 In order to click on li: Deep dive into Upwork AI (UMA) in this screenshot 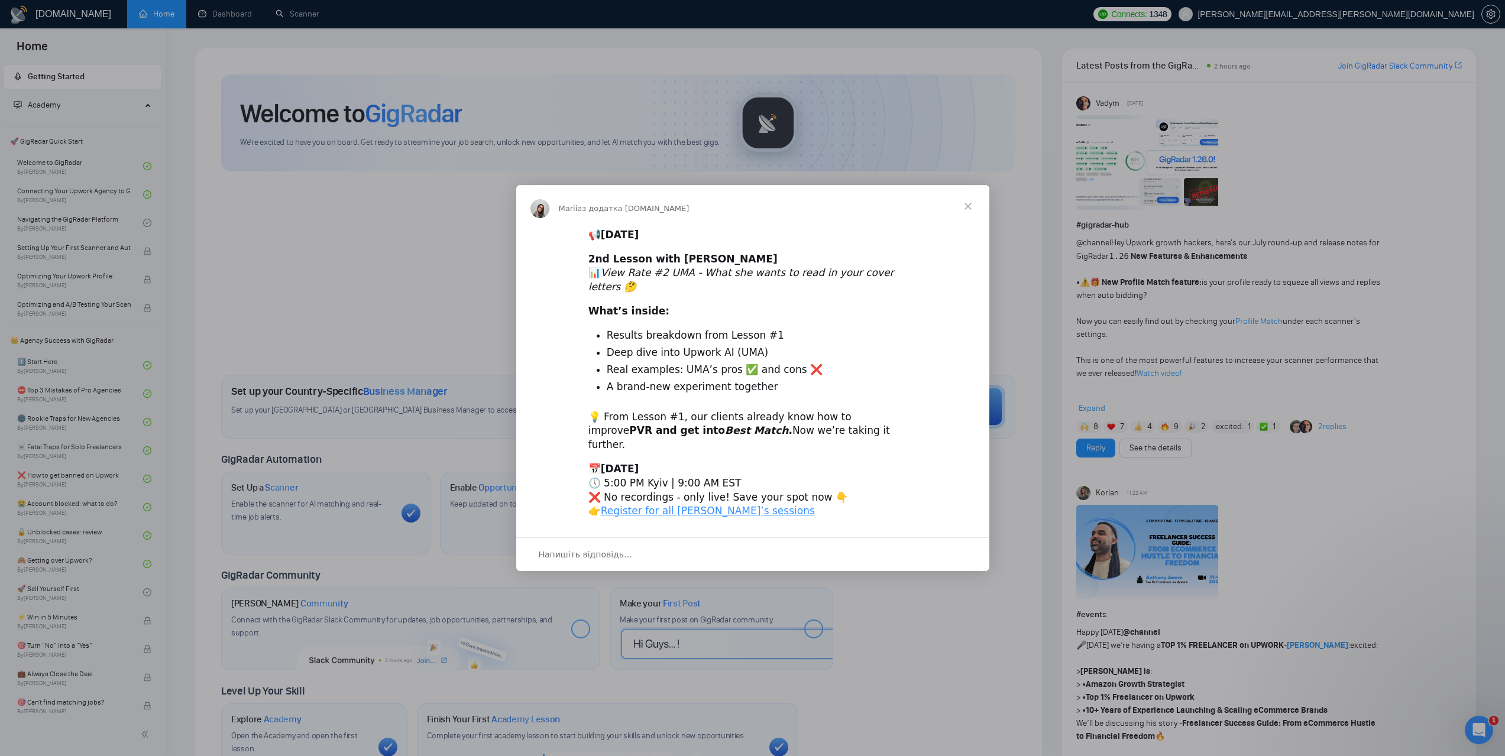, I will do `click(762, 353)`.